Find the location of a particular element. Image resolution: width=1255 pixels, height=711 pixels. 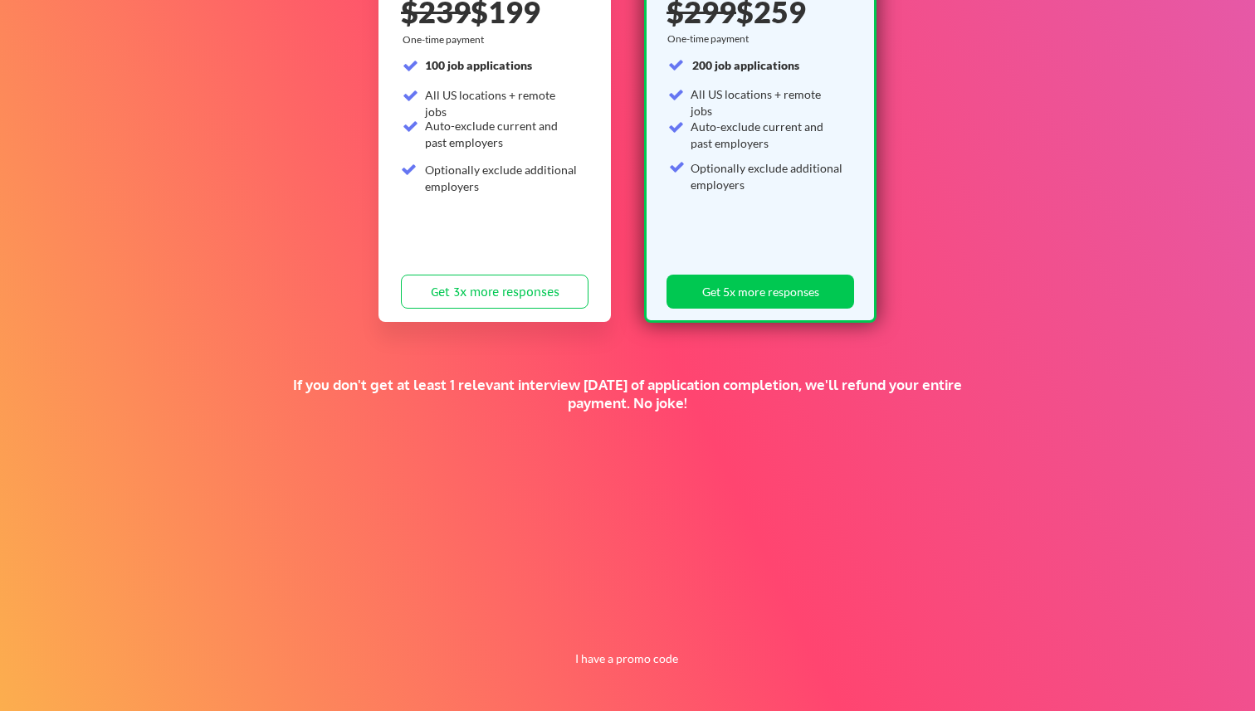

strong: 200 job applications is located at coordinates (745, 65).